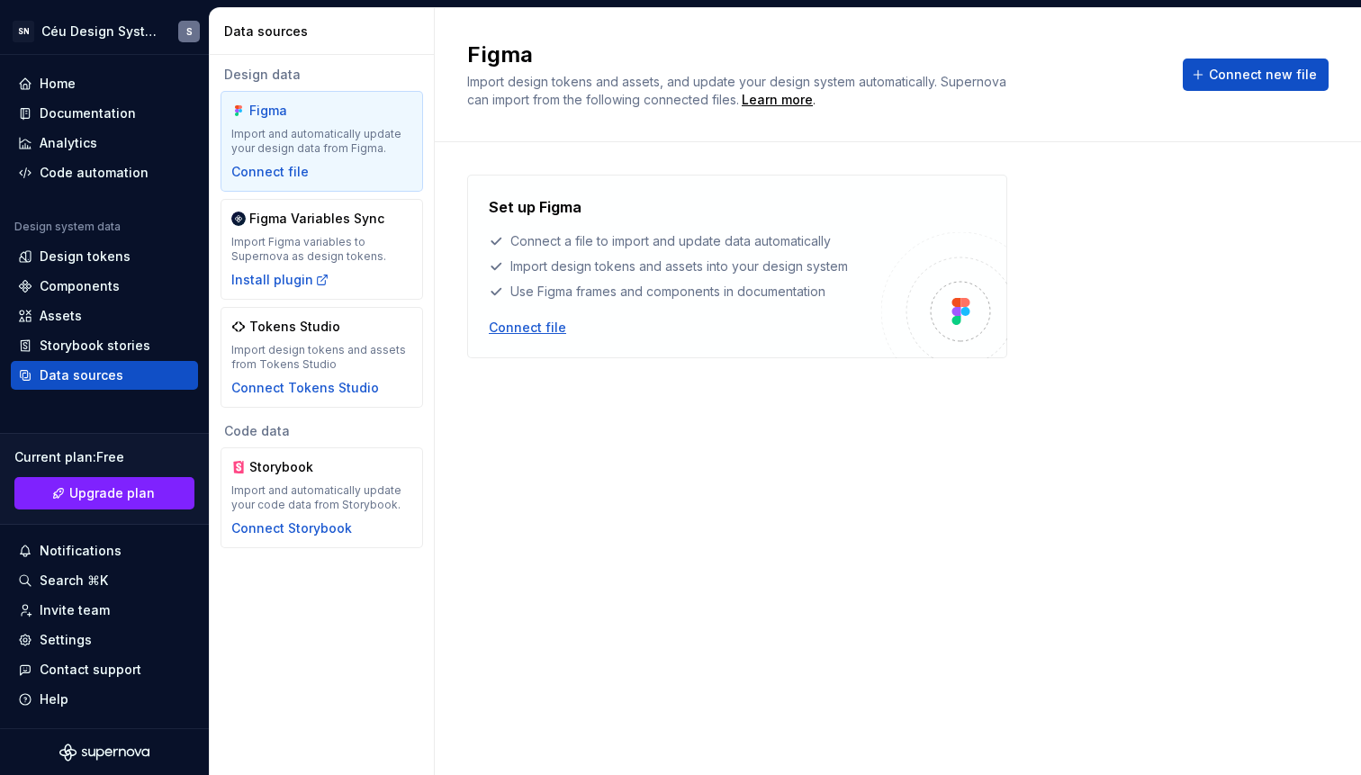 This screenshot has height=775, width=1361. What do you see at coordinates (104, 610) in the screenshot?
I see `a: Invite team` at bounding box center [104, 610].